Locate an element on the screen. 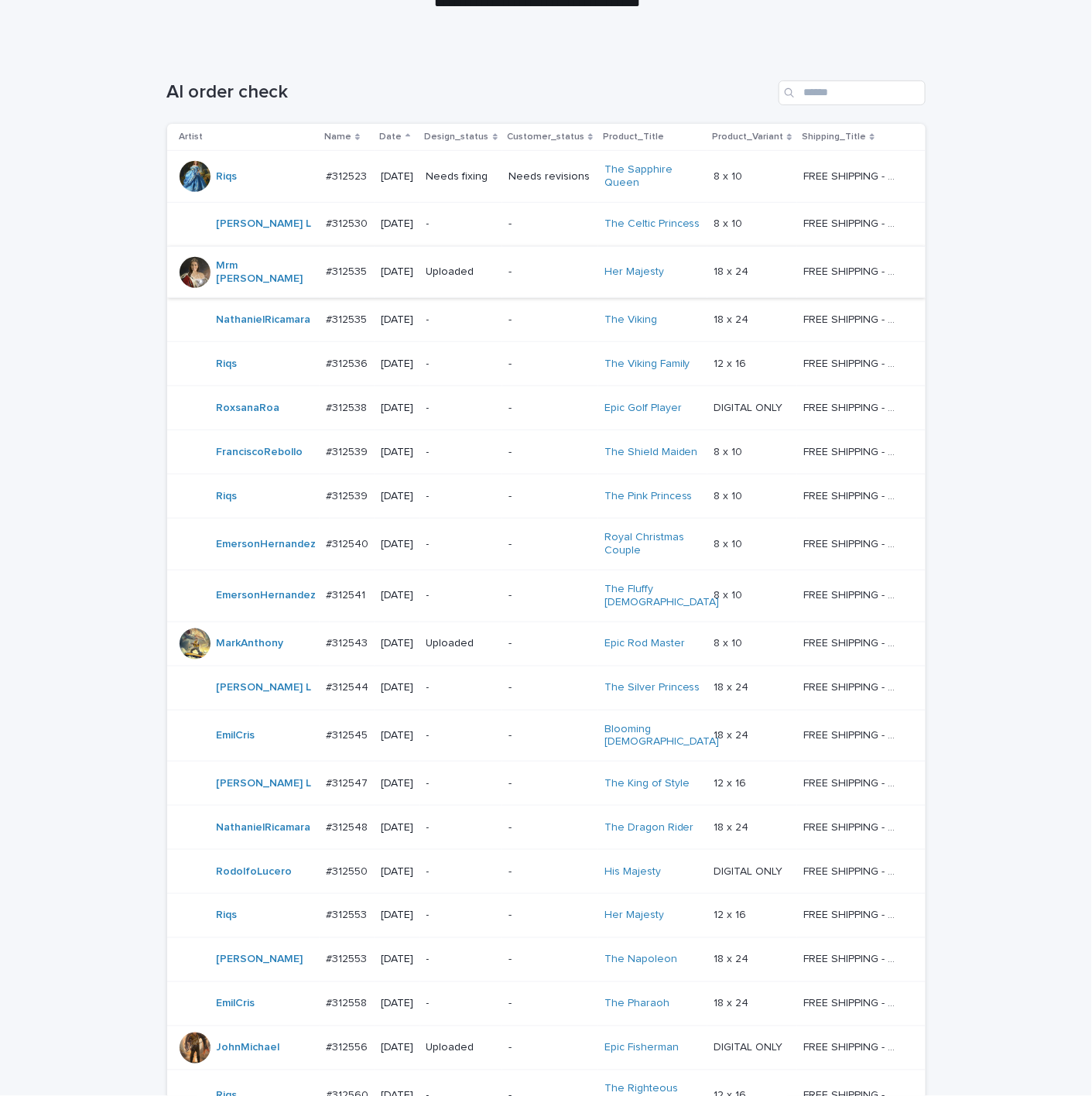 Image resolution: width=1092 pixels, height=1096 pixels. a: The Celtic Princess is located at coordinates (653, 223).